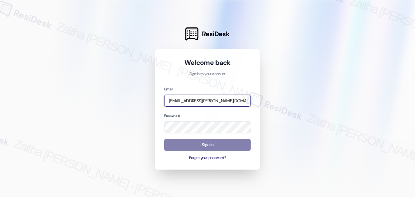  I want to click on button: Forgot your password?, so click(207, 158).